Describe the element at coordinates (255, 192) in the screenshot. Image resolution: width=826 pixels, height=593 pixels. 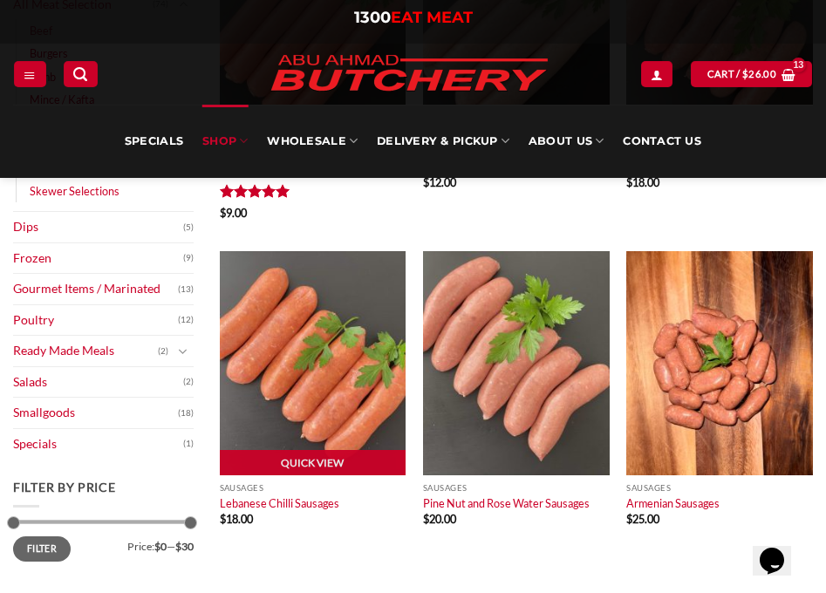
I see `div: Rated 5 out of 5` at that location.